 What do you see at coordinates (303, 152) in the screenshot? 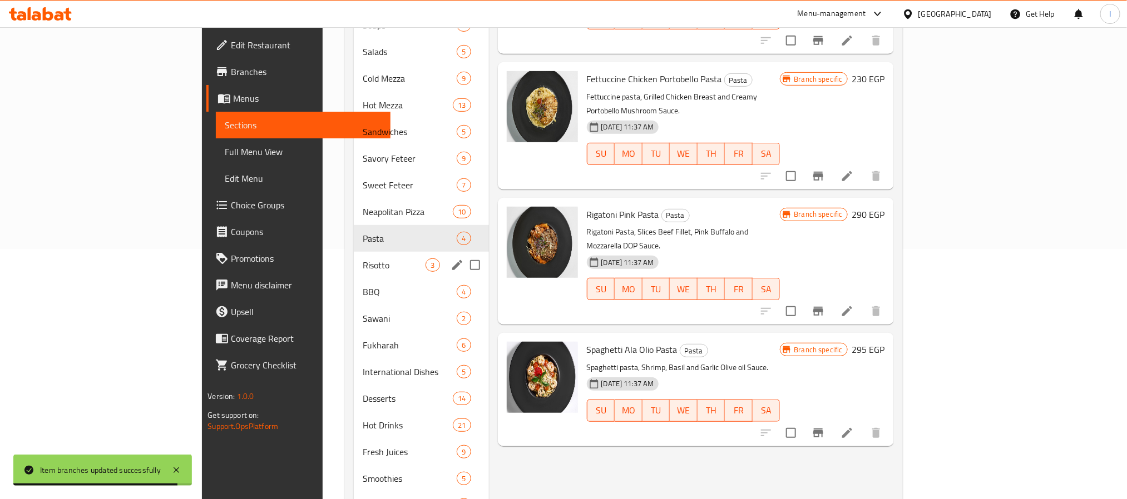
I see `span: Full Menu View` at bounding box center [303, 152].